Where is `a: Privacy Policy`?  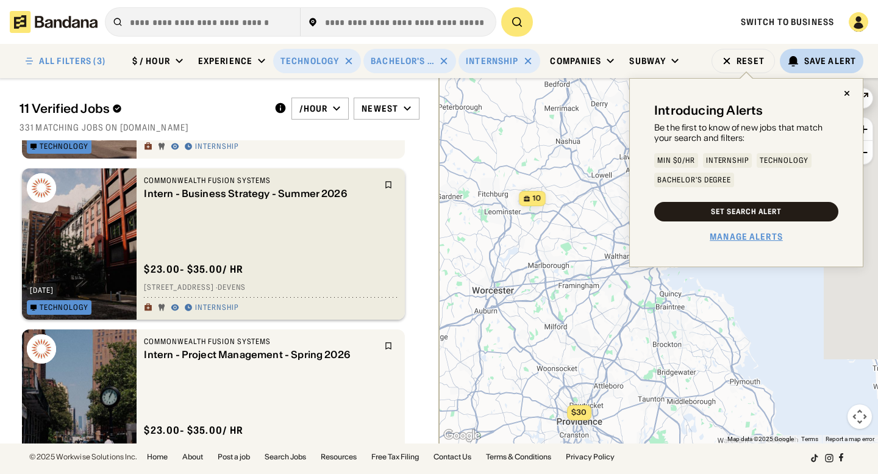 a: Privacy Policy is located at coordinates (591, 457).